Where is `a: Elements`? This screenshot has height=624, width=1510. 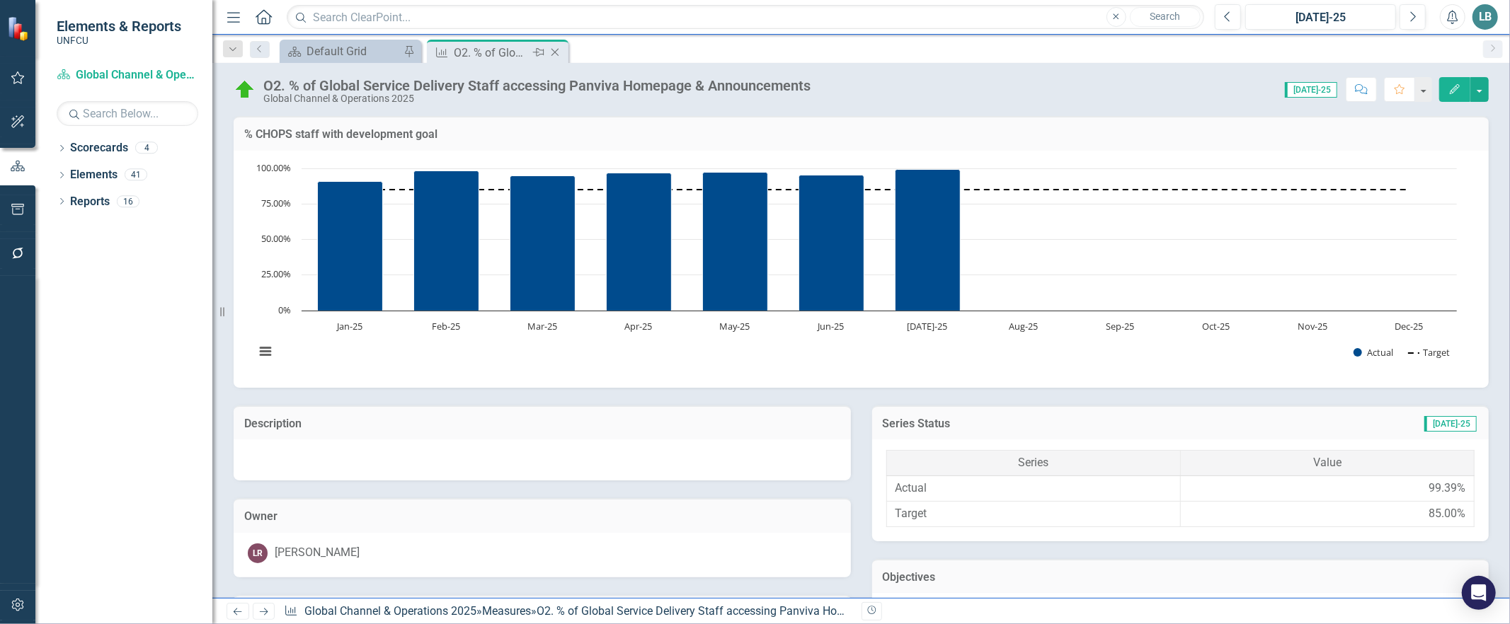
a: Elements is located at coordinates (93, 175).